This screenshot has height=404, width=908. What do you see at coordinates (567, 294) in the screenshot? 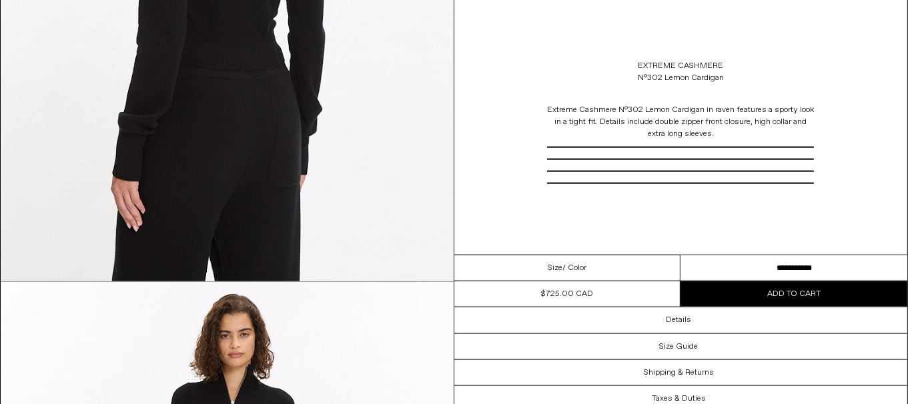
I see `div: $725.00 CAD` at bounding box center [567, 294].